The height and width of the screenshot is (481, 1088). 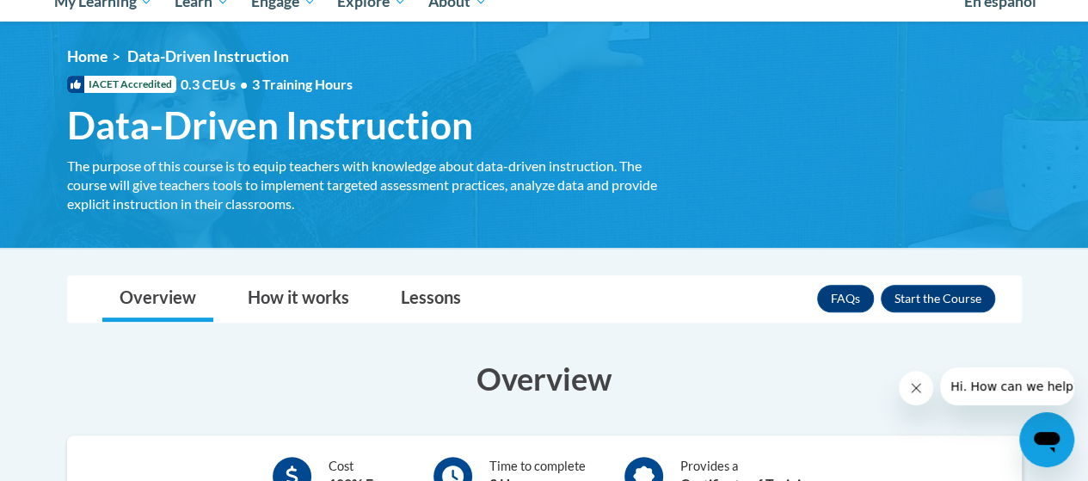 What do you see at coordinates (431, 298) in the screenshot?
I see `a: Lessons` at bounding box center [431, 298].